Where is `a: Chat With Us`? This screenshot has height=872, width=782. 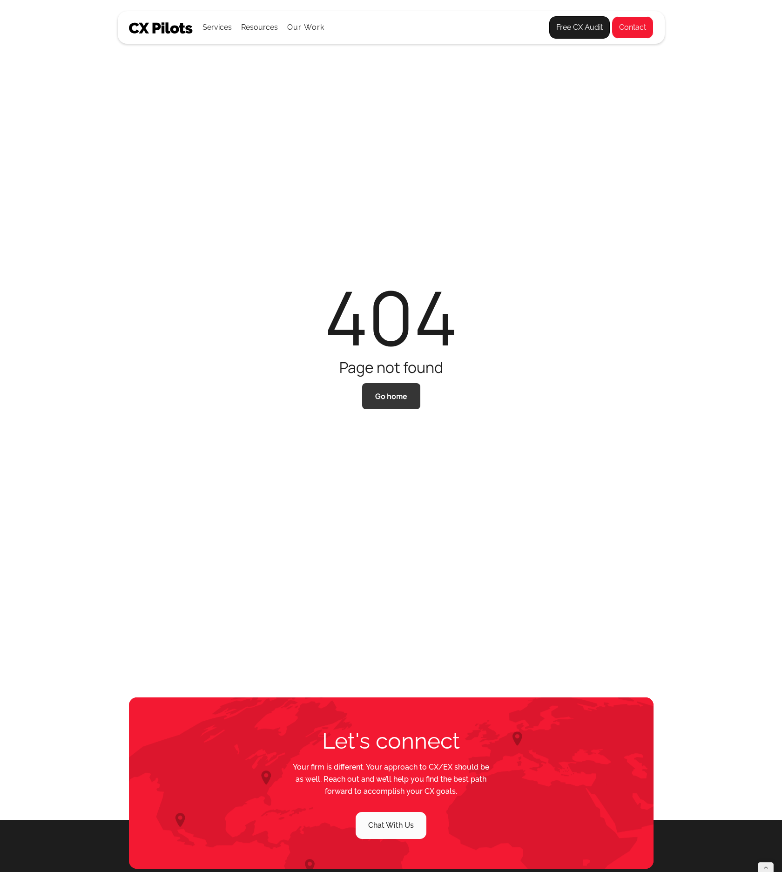 a: Chat With Us is located at coordinates (391, 825).